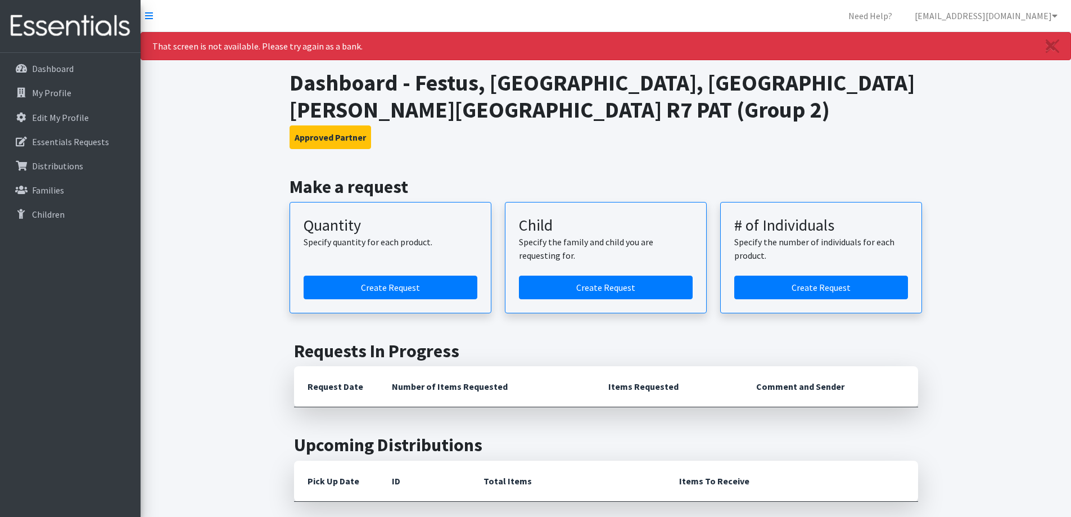  I want to click on a: Children, so click(70, 214).